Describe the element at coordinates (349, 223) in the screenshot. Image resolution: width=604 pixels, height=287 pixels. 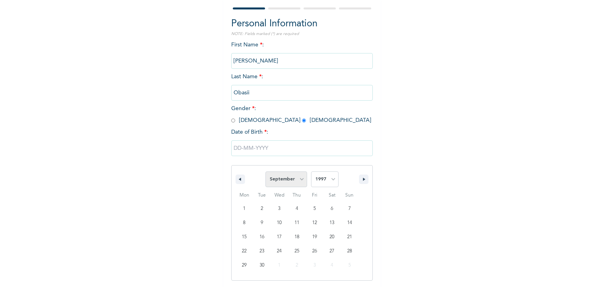
I see `button: 14` at that location.